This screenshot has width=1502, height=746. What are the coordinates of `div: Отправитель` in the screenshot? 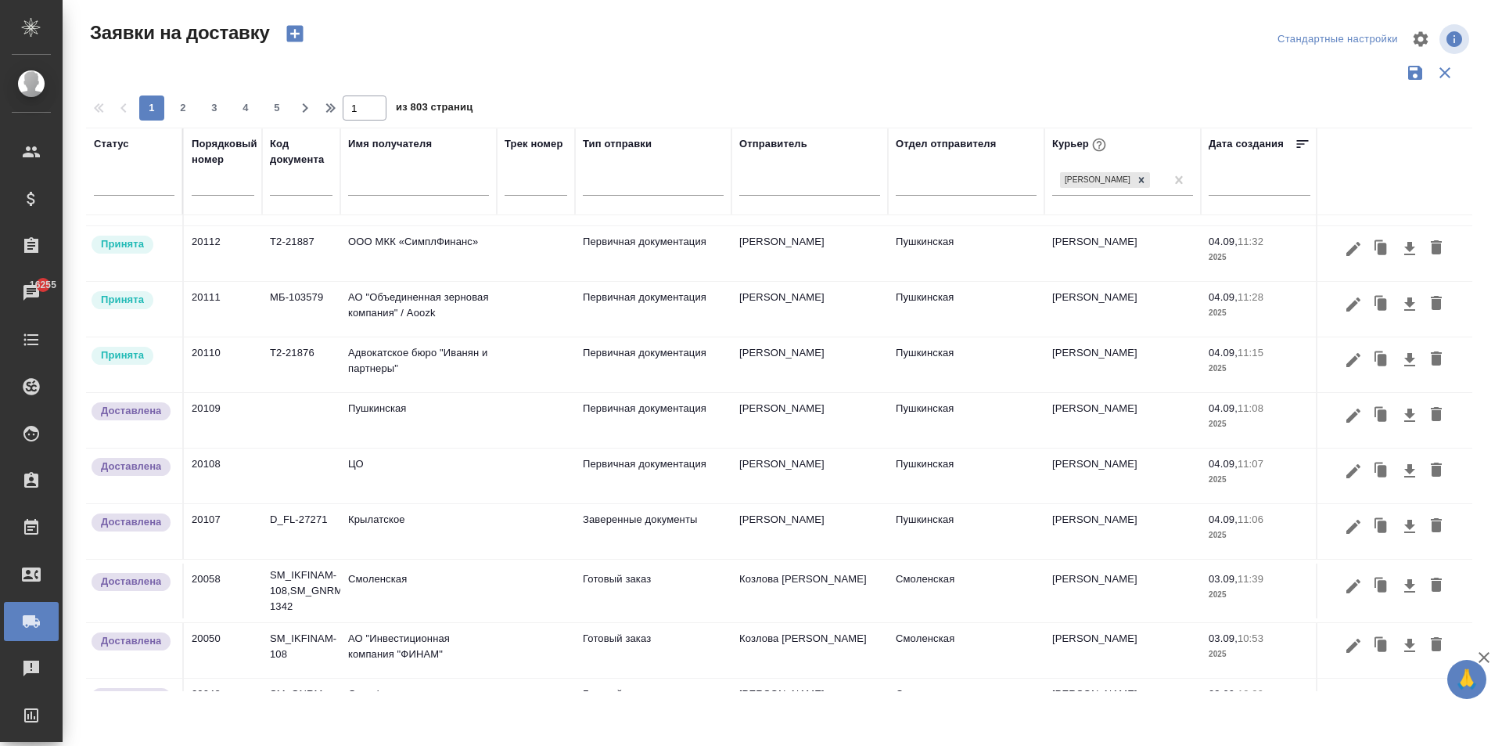 It's located at (773, 144).